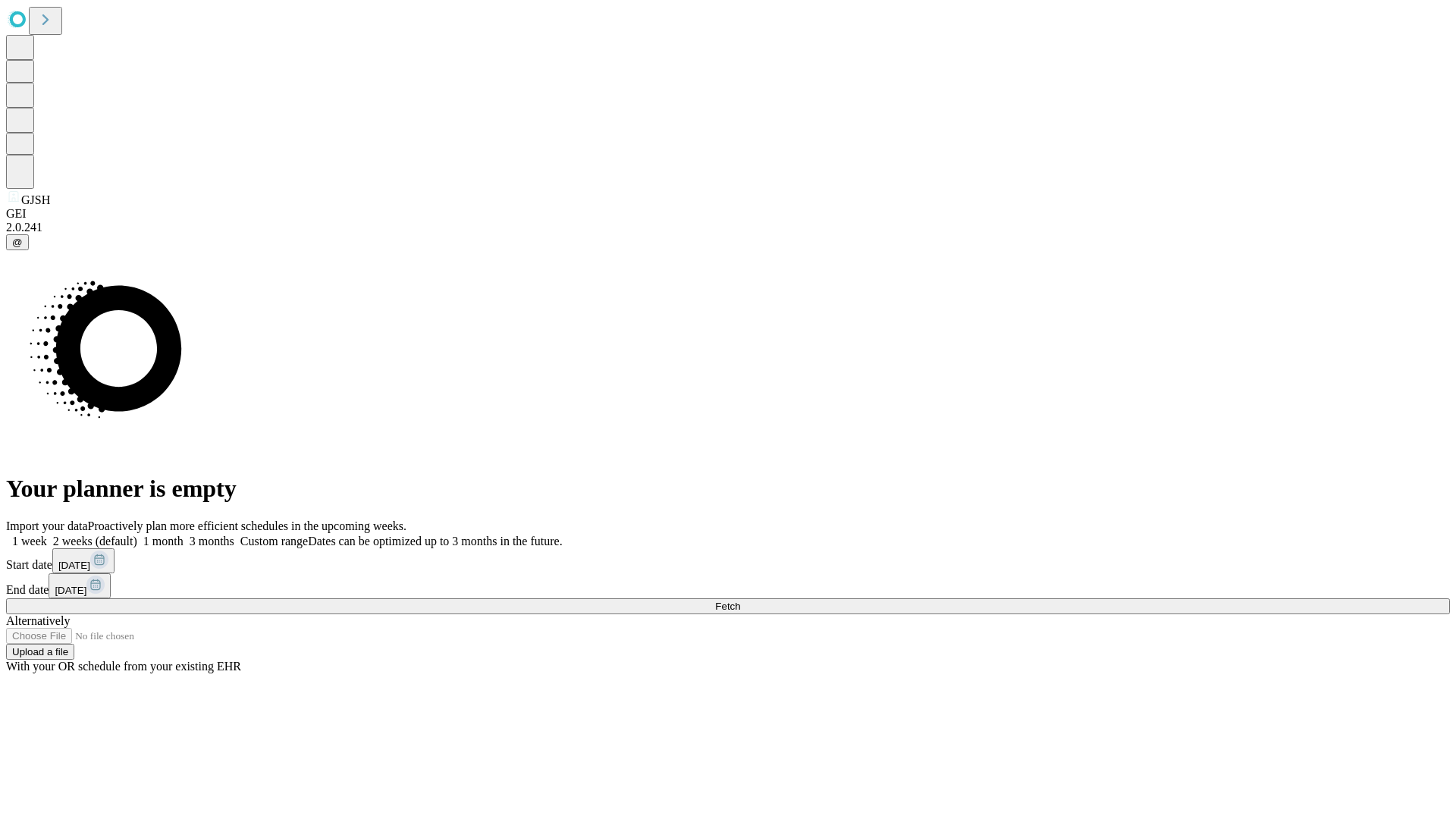 The height and width of the screenshot is (819, 1456). Describe the element at coordinates (212, 541) in the screenshot. I see `span: 3 months` at that location.